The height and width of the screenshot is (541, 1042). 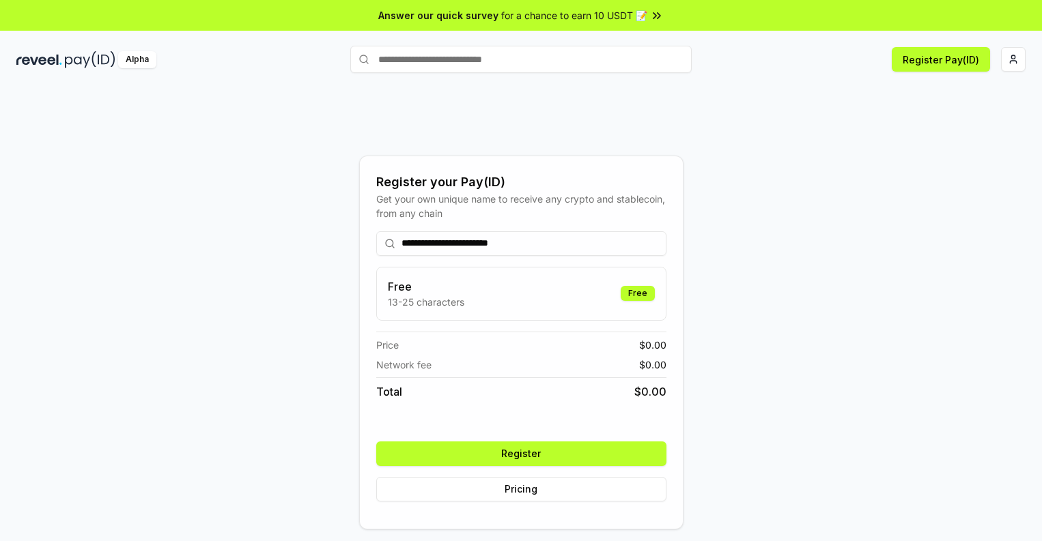 I want to click on p: 13-25 characters, so click(x=426, y=302).